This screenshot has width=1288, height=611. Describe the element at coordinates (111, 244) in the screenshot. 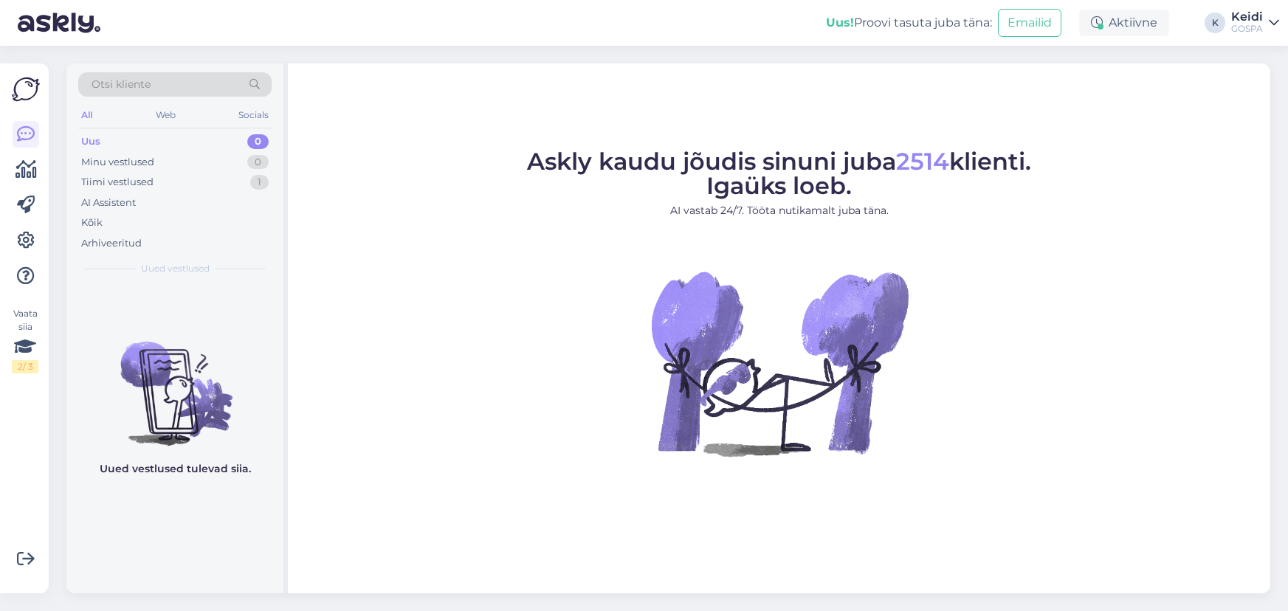

I see `div: Arhiveeritud` at that location.